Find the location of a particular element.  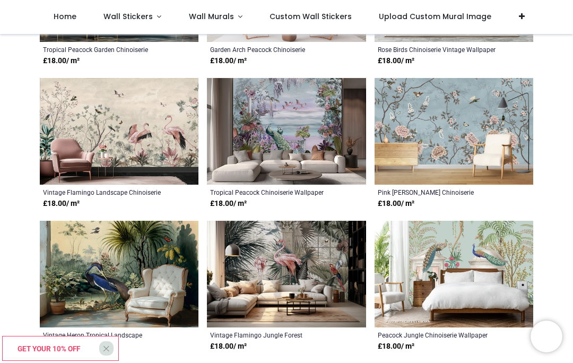

img: Vintage Heron Tropical Landscape Wall Mural Wallpaper is located at coordinates (119, 274).